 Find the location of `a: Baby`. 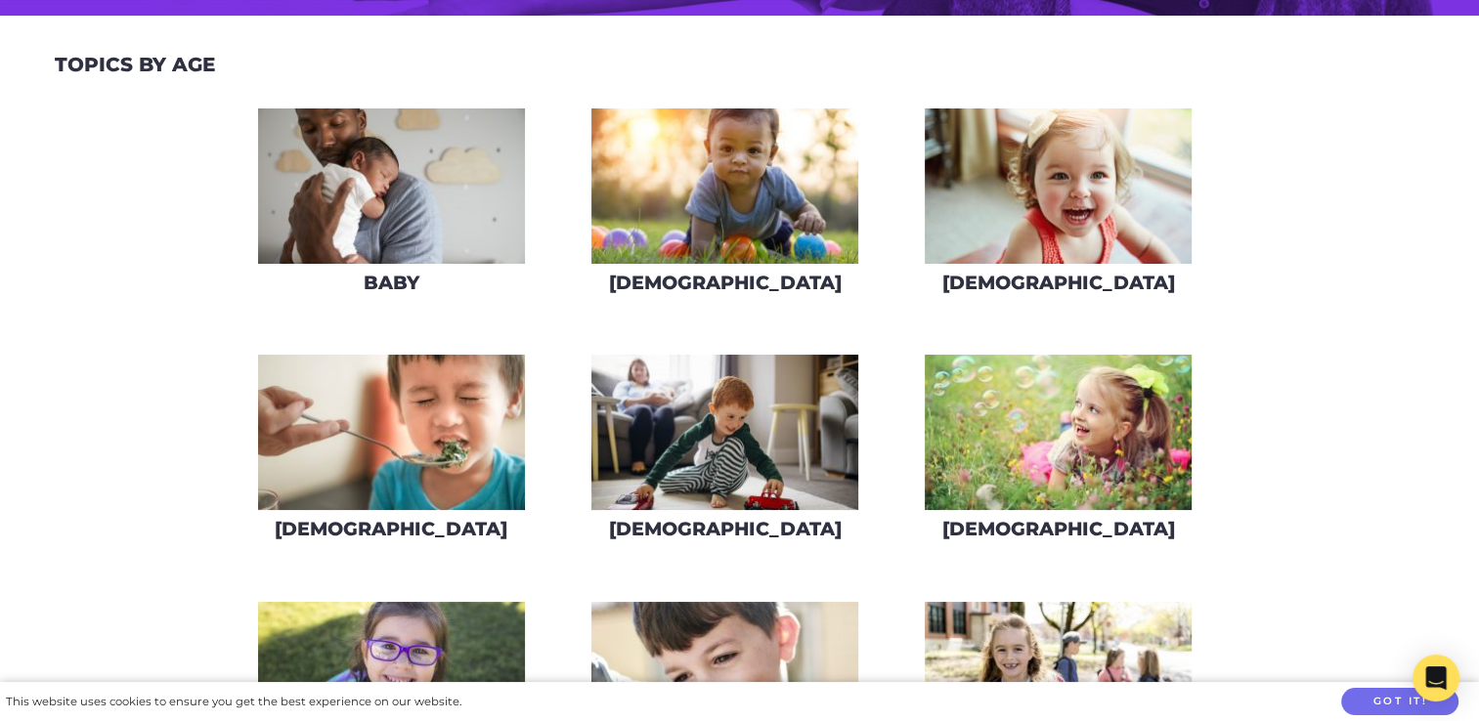

a: Baby is located at coordinates (391, 207).